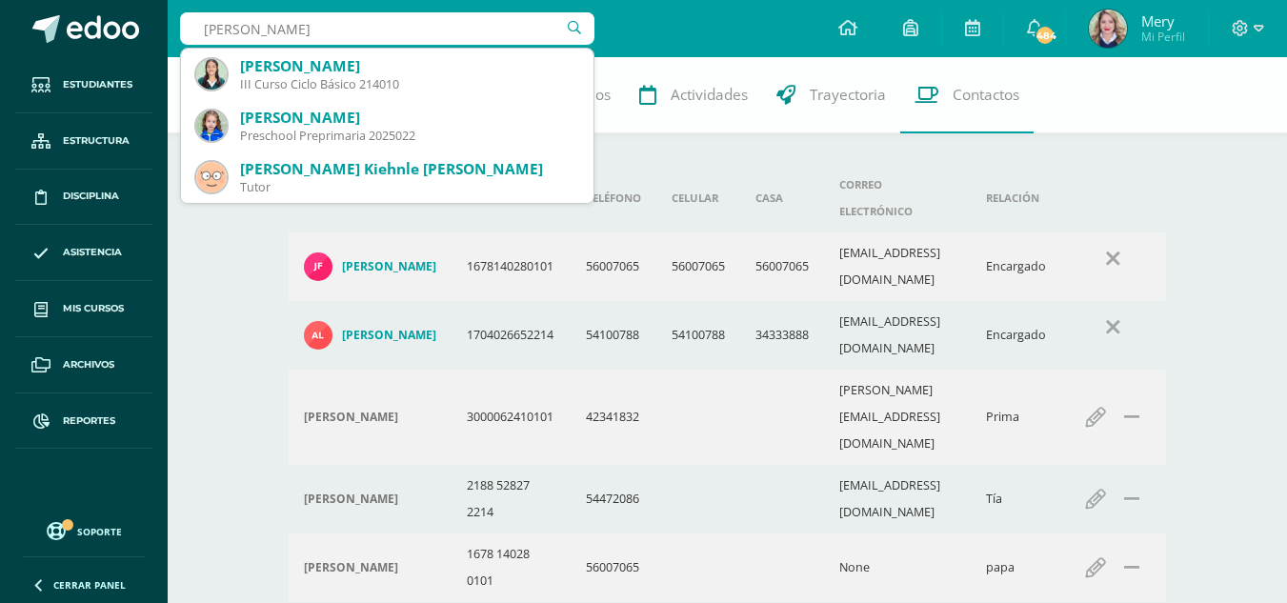 This screenshot has width=1287, height=603. What do you see at coordinates (318, 335) in the screenshot?
I see `img: 82a34e33f4577036624d897cd61dc1a7.png` at bounding box center [318, 335].